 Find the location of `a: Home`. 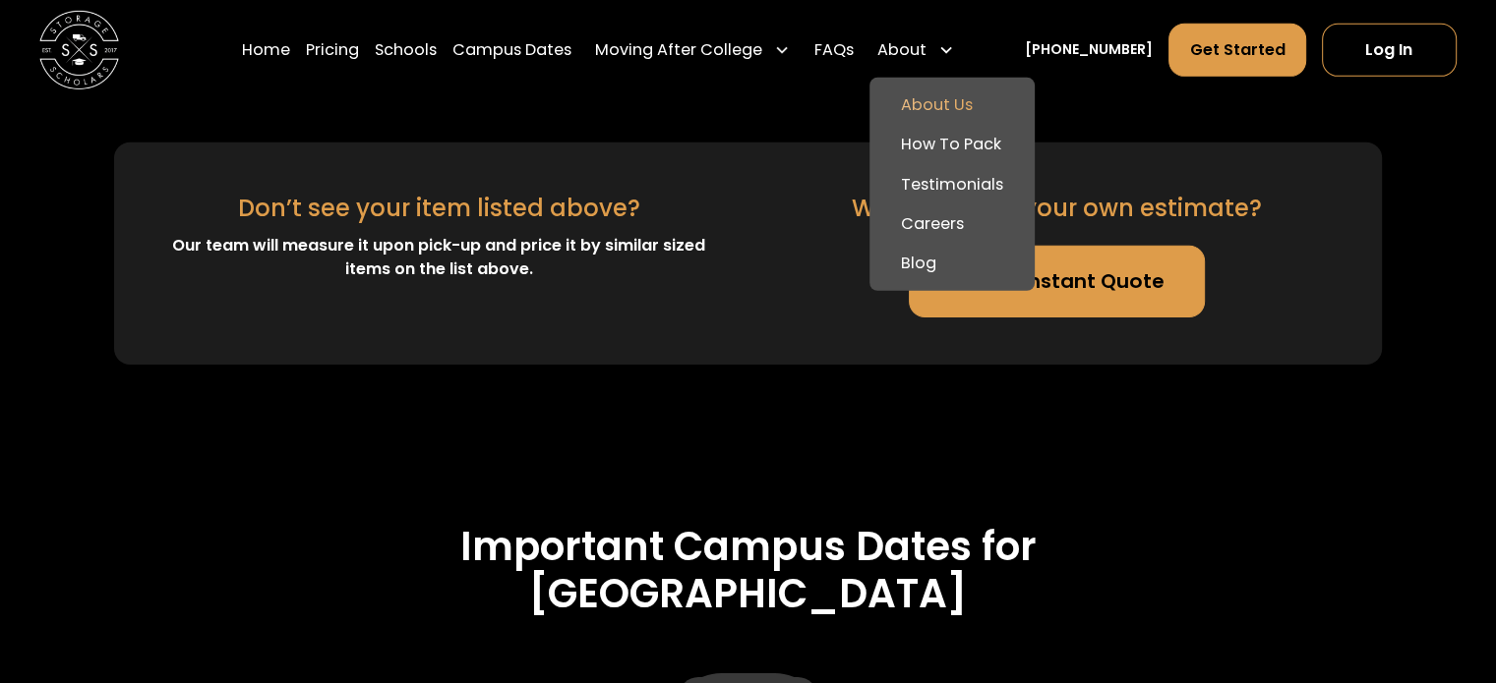

a: Home is located at coordinates (265, 49).